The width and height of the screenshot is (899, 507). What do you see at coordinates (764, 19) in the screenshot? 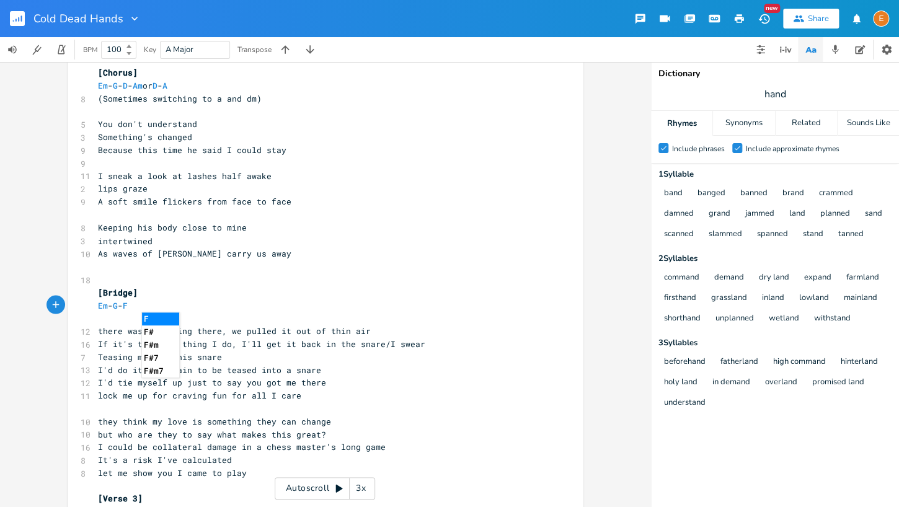
I see `button: New` at bounding box center [764, 19].